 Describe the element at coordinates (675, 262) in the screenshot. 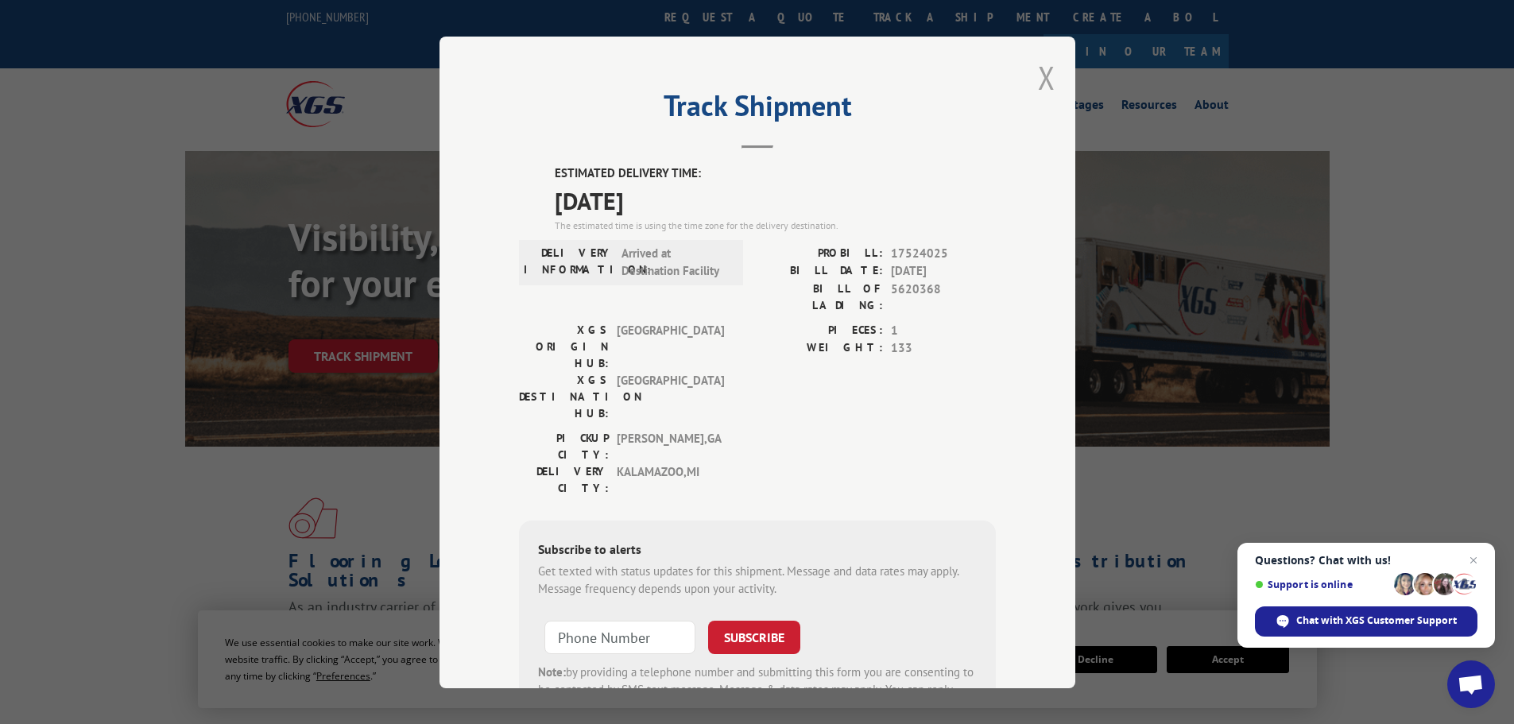

I see `span: Arrived at Destination Facility` at that location.